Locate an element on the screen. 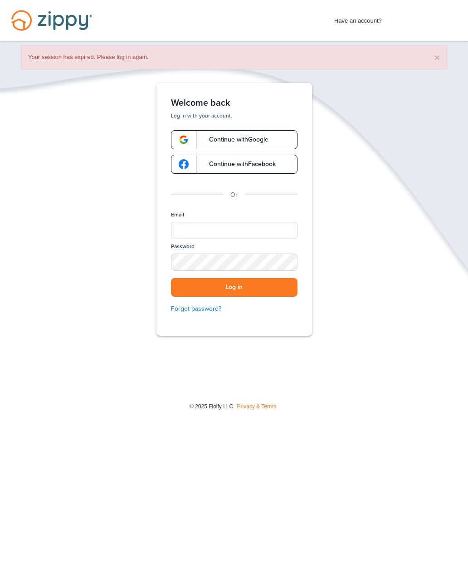  button: Log in is located at coordinates (234, 287).